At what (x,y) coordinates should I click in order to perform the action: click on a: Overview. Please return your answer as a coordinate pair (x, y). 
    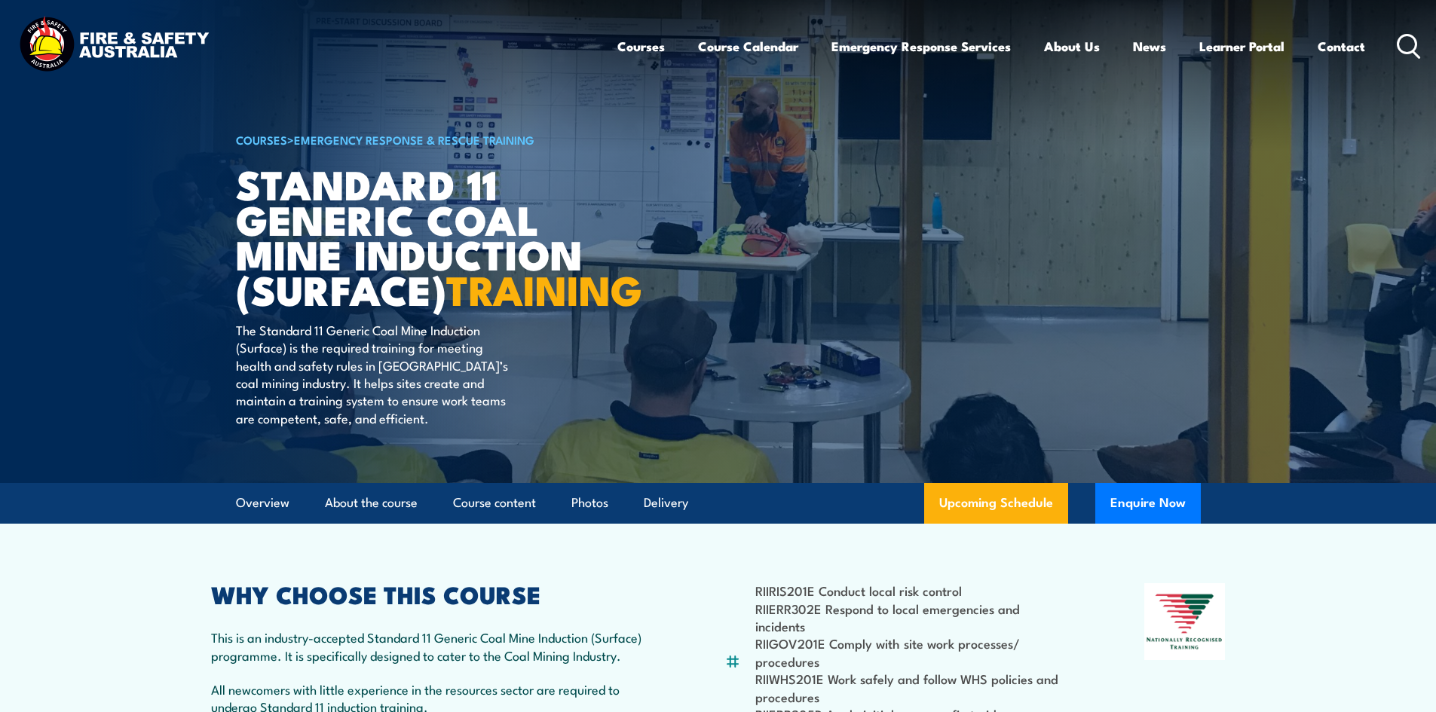
    Looking at the image, I should click on (262, 503).